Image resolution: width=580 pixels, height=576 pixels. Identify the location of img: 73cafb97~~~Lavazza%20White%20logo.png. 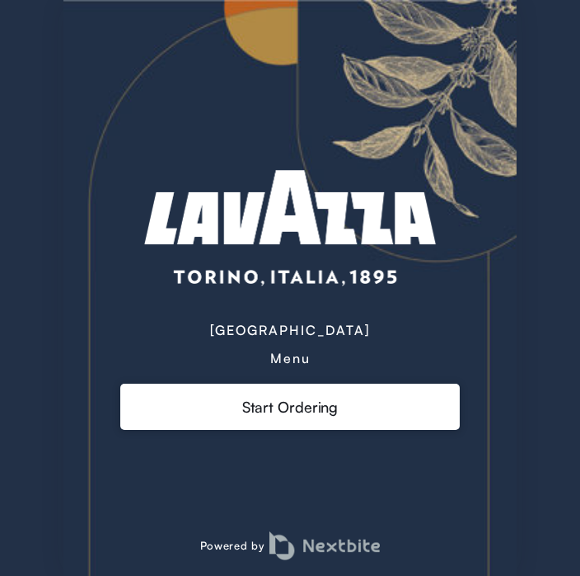
(290, 228).